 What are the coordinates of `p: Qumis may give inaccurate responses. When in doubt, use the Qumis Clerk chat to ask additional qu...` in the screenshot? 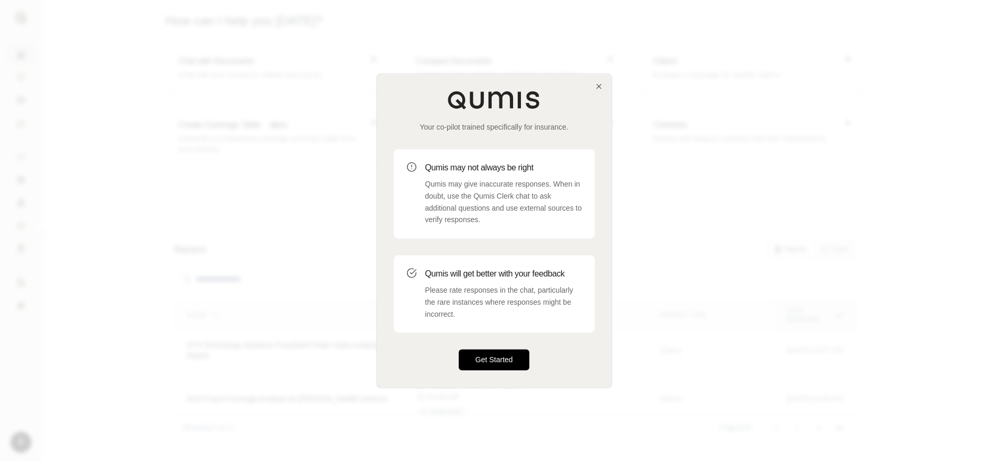 It's located at (503, 202).